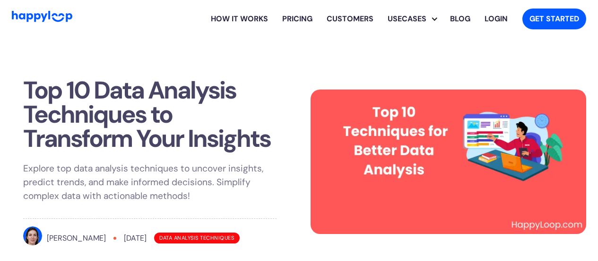  I want to click on a: Go to Home Page, so click(42, 18).